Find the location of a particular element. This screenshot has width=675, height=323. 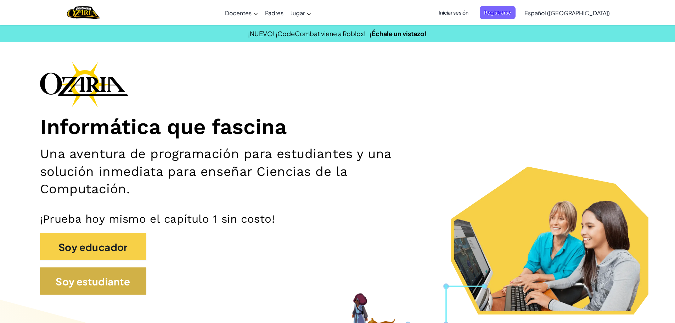

button: Iniciar sesión is located at coordinates (454, 12).